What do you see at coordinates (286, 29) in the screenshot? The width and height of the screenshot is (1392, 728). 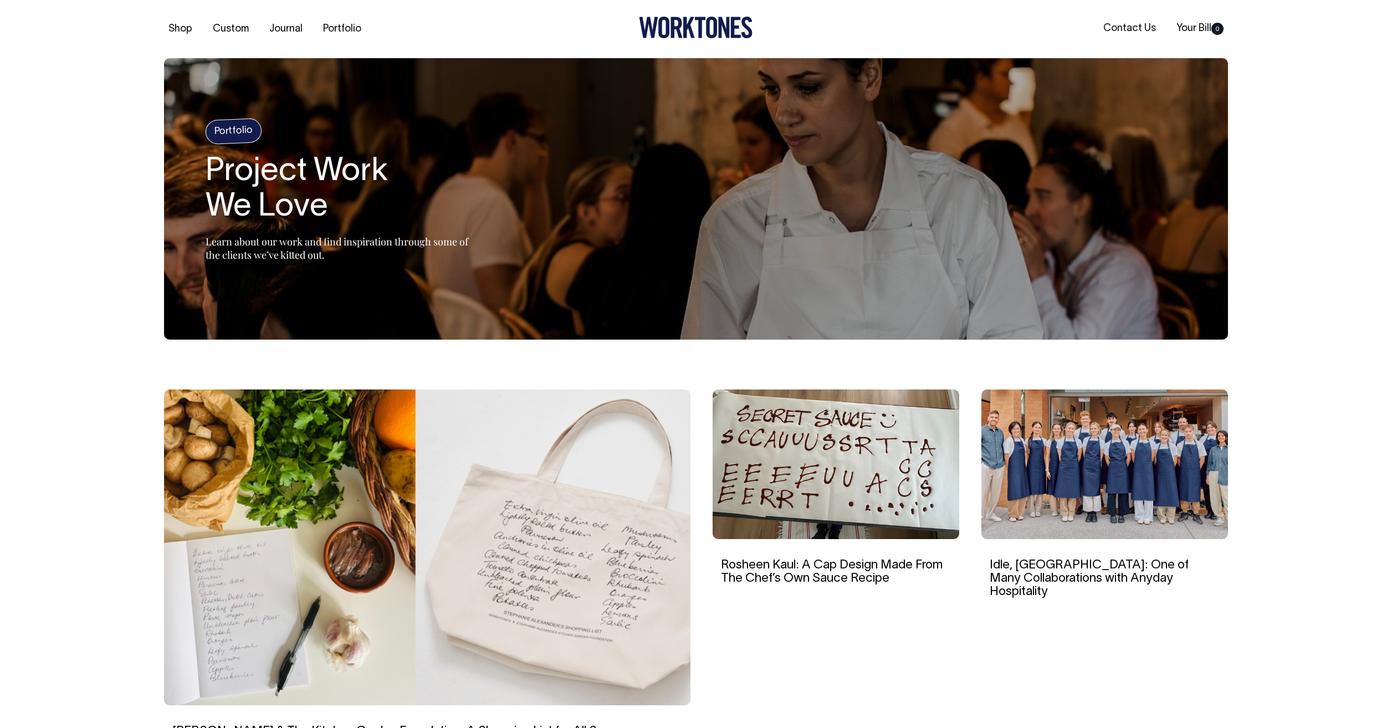 I see `a: Journal` at bounding box center [286, 29].